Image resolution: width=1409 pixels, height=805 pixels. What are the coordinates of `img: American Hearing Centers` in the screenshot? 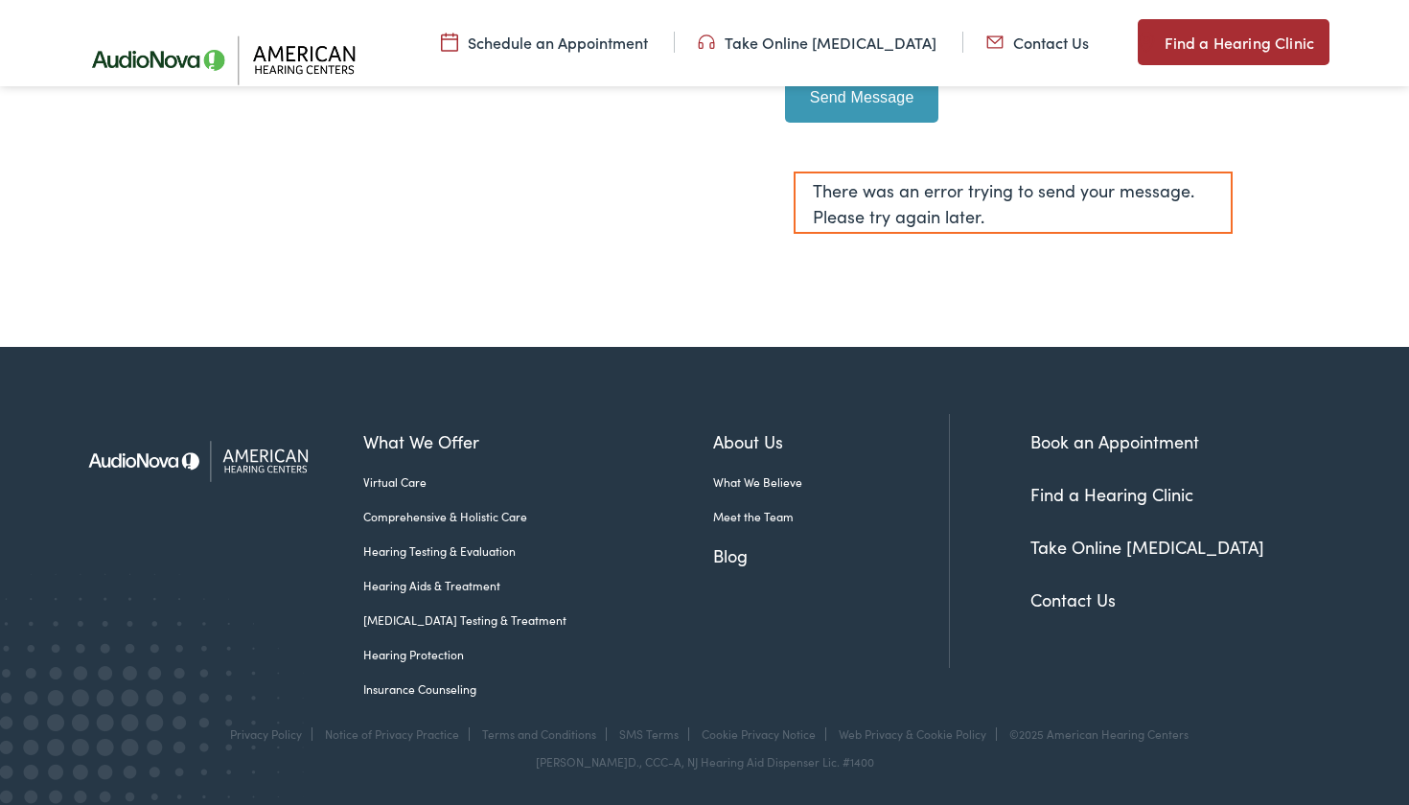 It's located at (203, 460).